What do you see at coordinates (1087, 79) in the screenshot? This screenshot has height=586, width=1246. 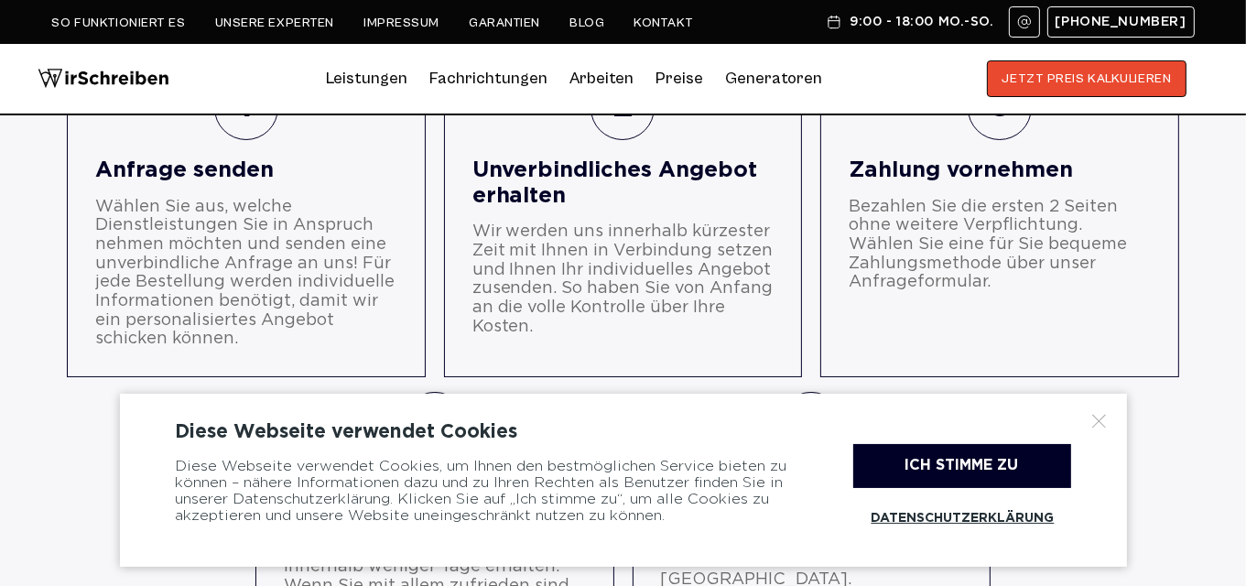 I see `button: JETZT PREIS KALKULIEREN` at bounding box center [1087, 79].